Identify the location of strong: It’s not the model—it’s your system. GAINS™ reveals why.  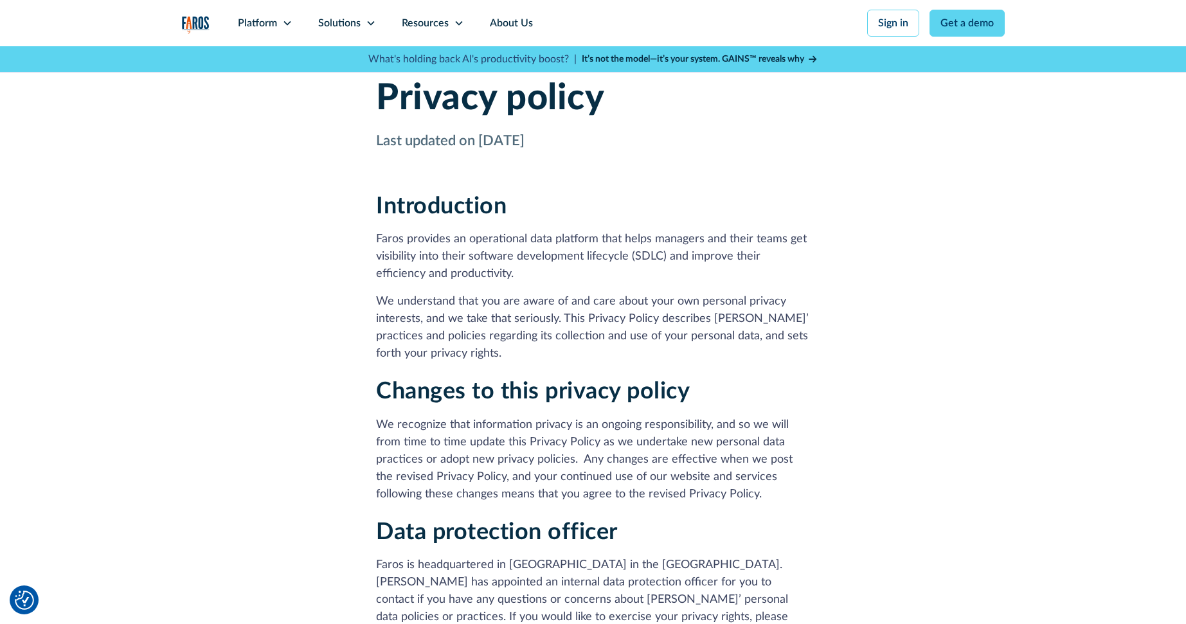
(693, 59).